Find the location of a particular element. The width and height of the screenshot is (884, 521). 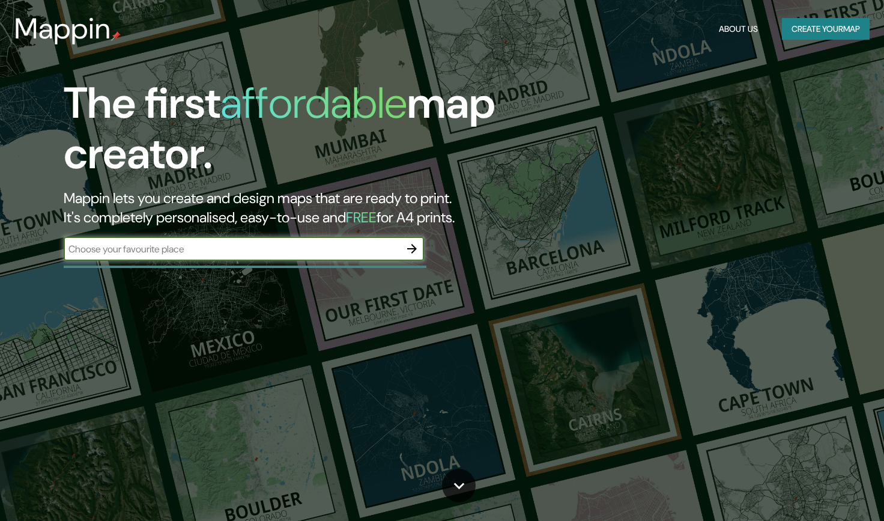

h5: FREE is located at coordinates (361, 217).